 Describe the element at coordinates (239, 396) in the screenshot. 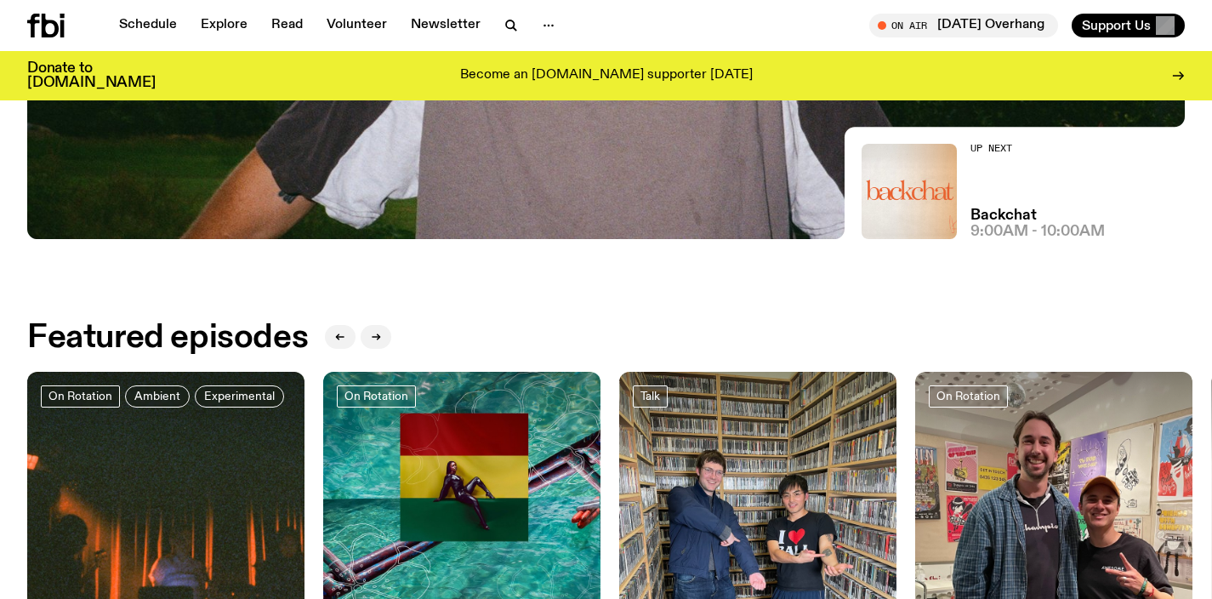

I see `a: Experimental` at that location.